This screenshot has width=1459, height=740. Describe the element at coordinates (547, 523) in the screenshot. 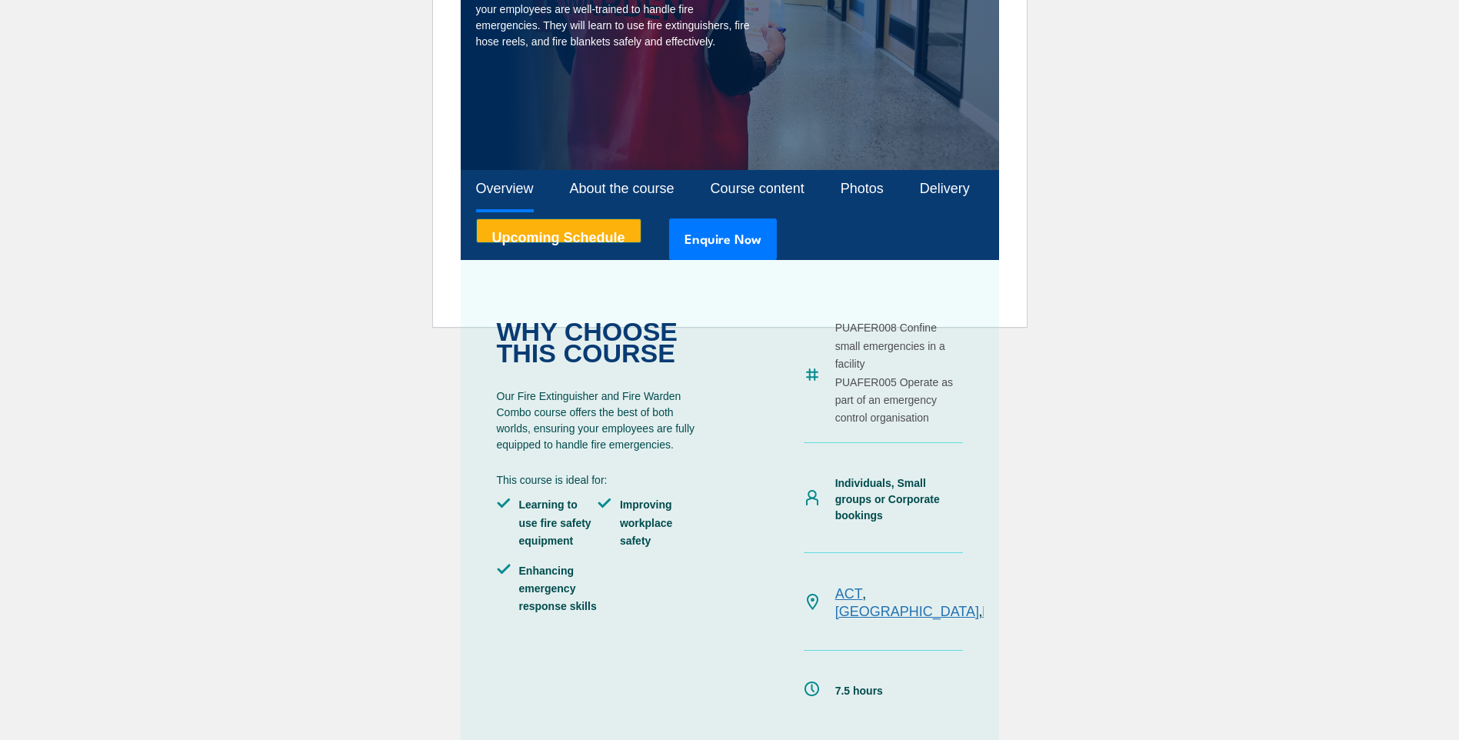

I see `li: Learning to use fire safety equipment` at that location.